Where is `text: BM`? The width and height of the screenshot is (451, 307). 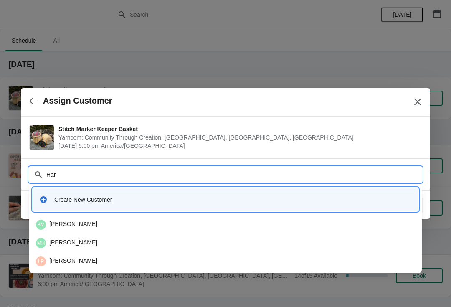 text: BM is located at coordinates (41, 224).